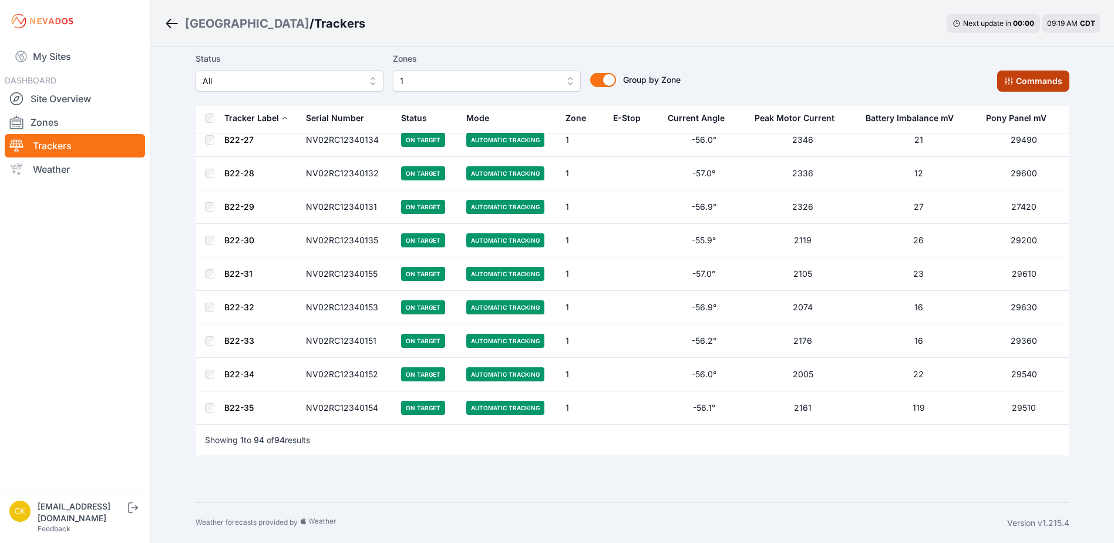 The width and height of the screenshot is (1114, 543). I want to click on button: Tracker Label, so click(256, 118).